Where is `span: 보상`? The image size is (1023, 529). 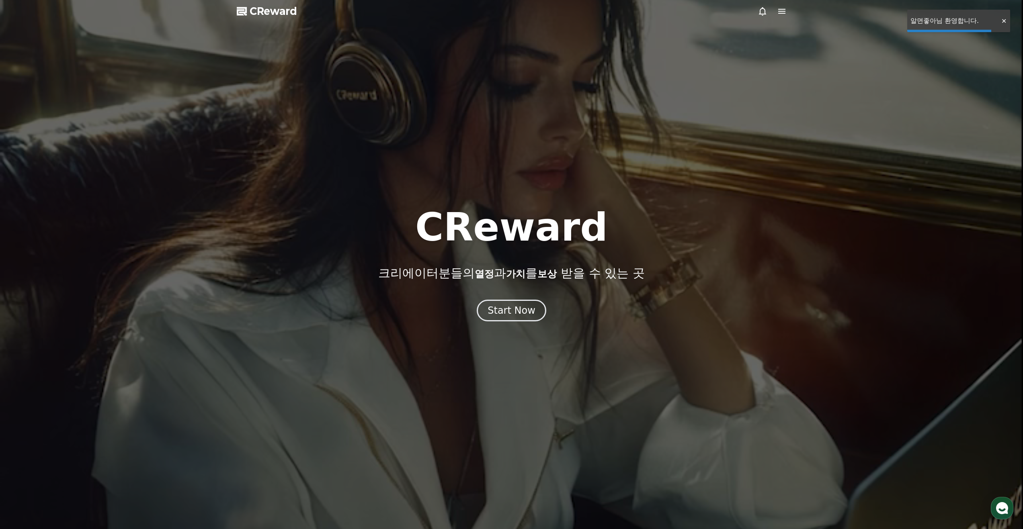 span: 보상 is located at coordinates (547, 274).